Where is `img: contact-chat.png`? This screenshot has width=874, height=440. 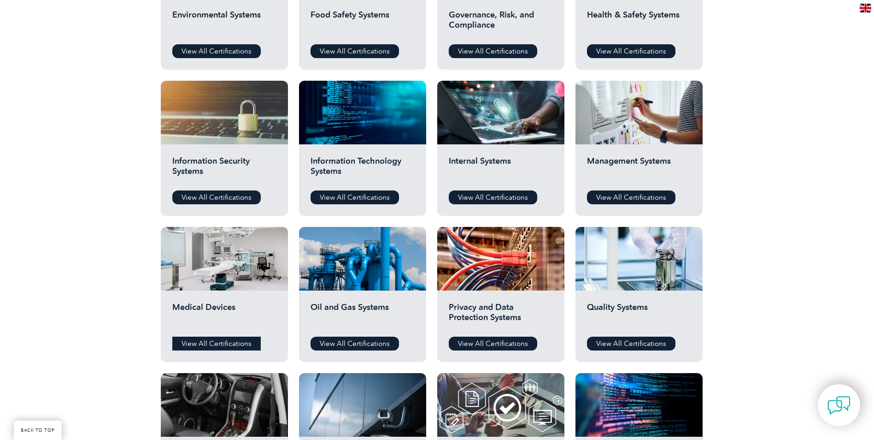 img: contact-chat.png is located at coordinates (839, 405).